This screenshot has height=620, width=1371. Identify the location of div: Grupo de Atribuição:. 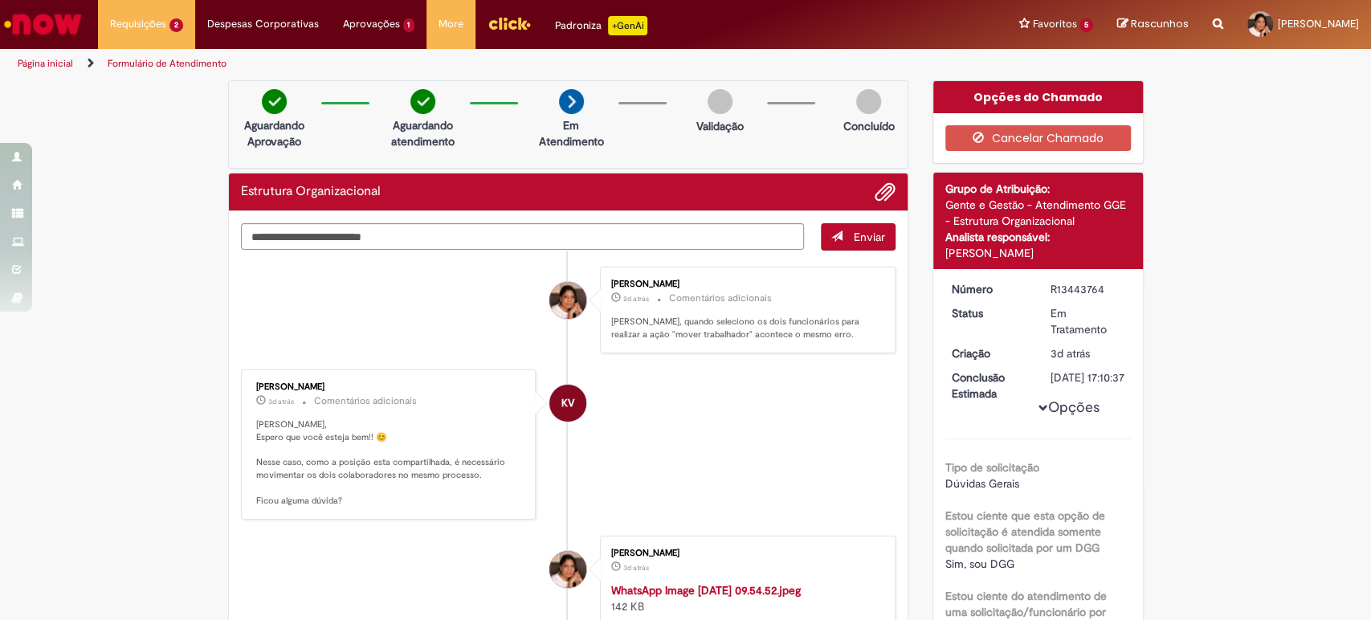
(1038, 189).